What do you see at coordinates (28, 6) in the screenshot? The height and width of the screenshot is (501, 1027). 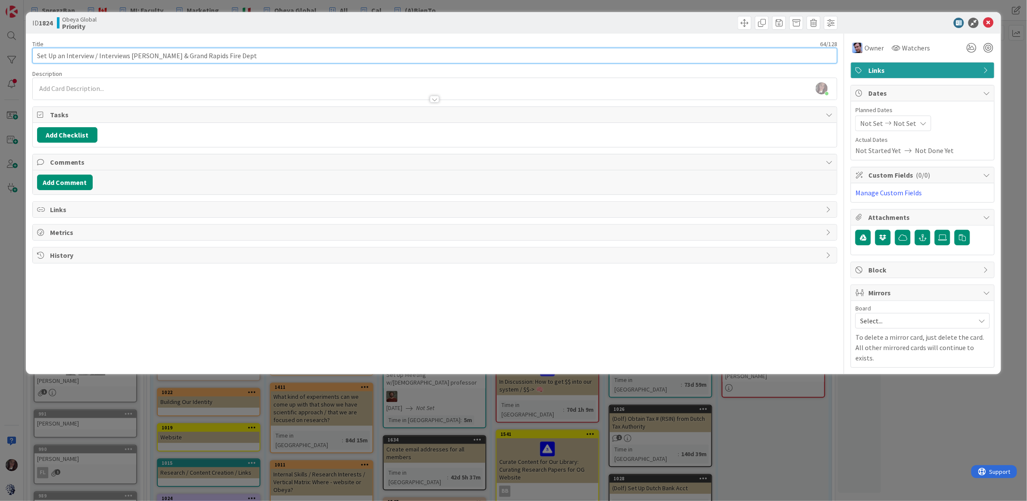 I see `span: Support` at bounding box center [28, 6].